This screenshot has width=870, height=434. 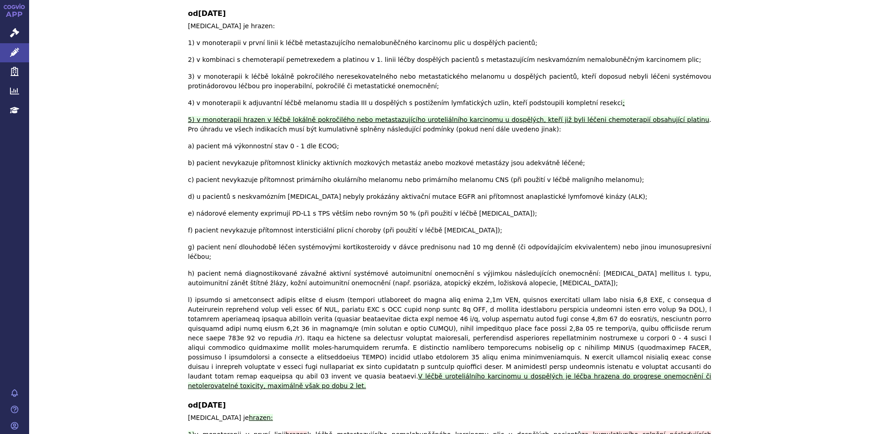 I want to click on ins: V léčbě uroteliálního karcinomu u dospělých je léčba hrazena do progrese onemocnění či netolerova..., so click(x=450, y=381).